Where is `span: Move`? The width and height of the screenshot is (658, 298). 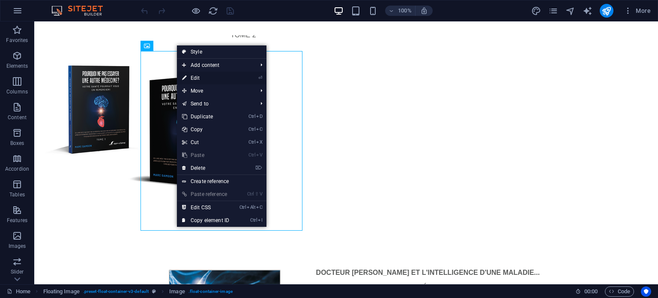
span: Move is located at coordinates (215, 91).